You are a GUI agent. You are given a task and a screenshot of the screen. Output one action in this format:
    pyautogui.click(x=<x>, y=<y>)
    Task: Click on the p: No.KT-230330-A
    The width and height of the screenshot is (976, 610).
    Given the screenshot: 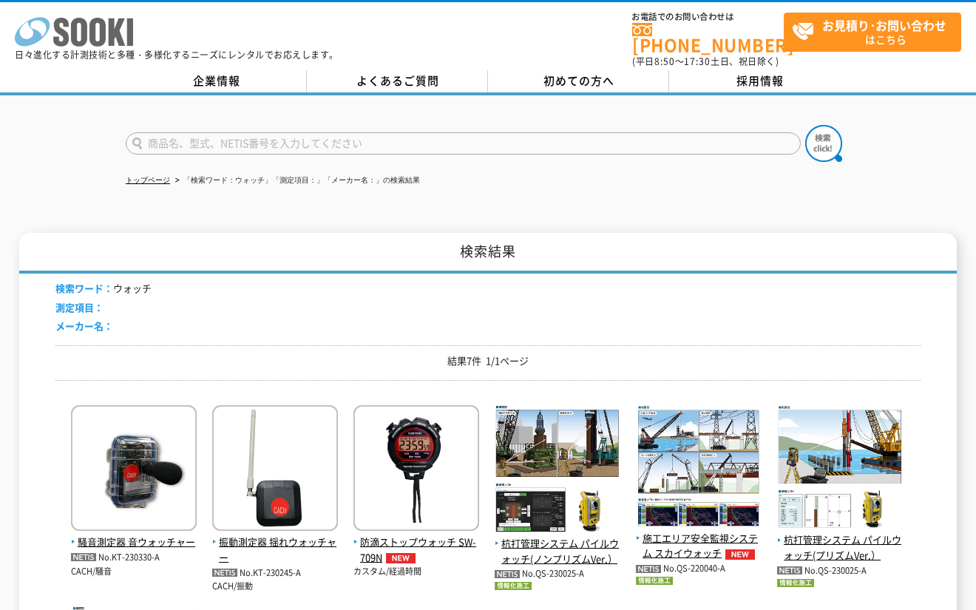 What is the action you would take?
    pyautogui.click(x=134, y=557)
    